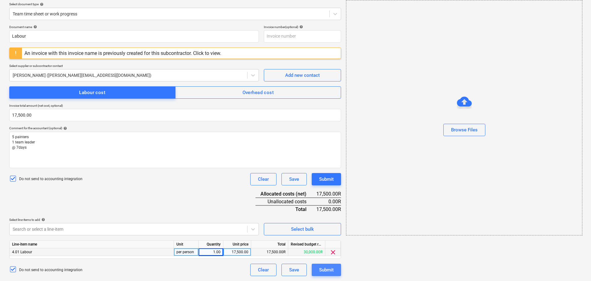  Describe the element at coordinates (92, 93) in the screenshot. I see `button: Labour cost` at that location.